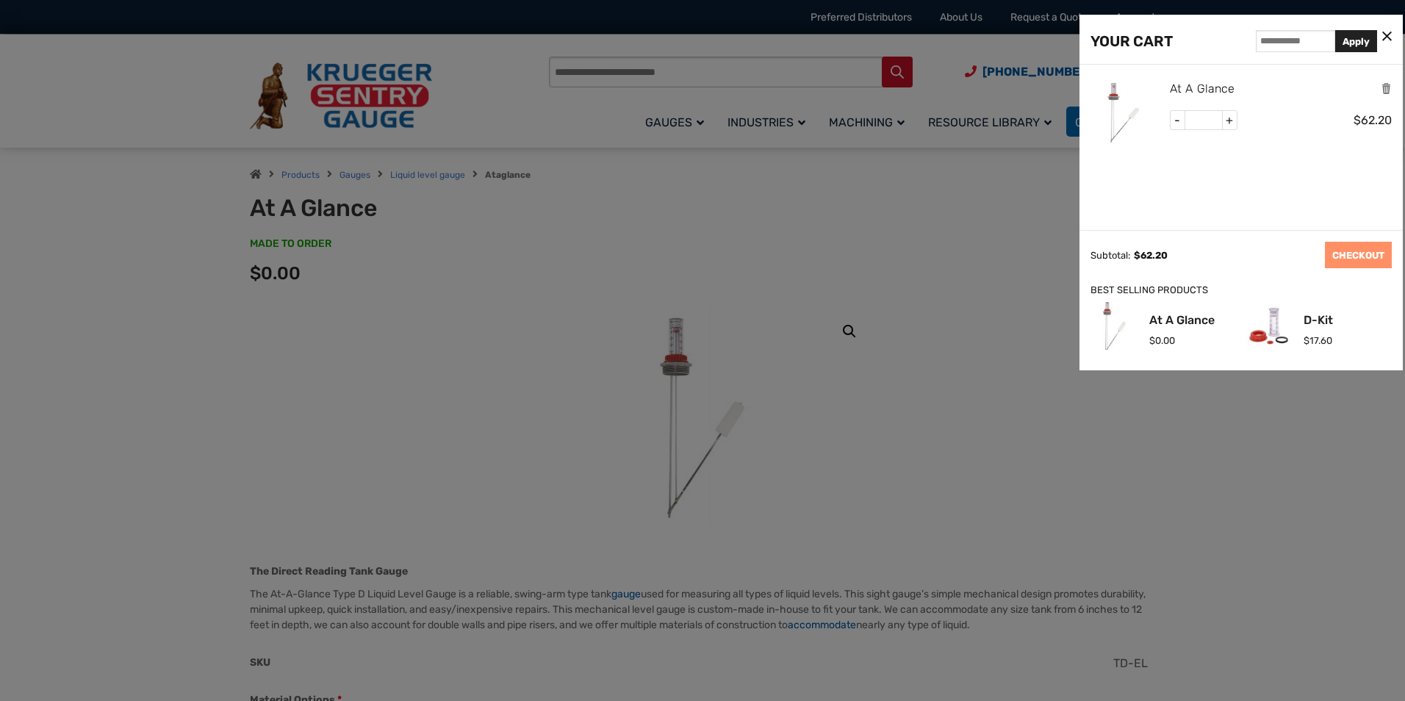 The image size is (1405, 701). Describe the element at coordinates (1162, 340) in the screenshot. I see `span: 0.00` at that location.